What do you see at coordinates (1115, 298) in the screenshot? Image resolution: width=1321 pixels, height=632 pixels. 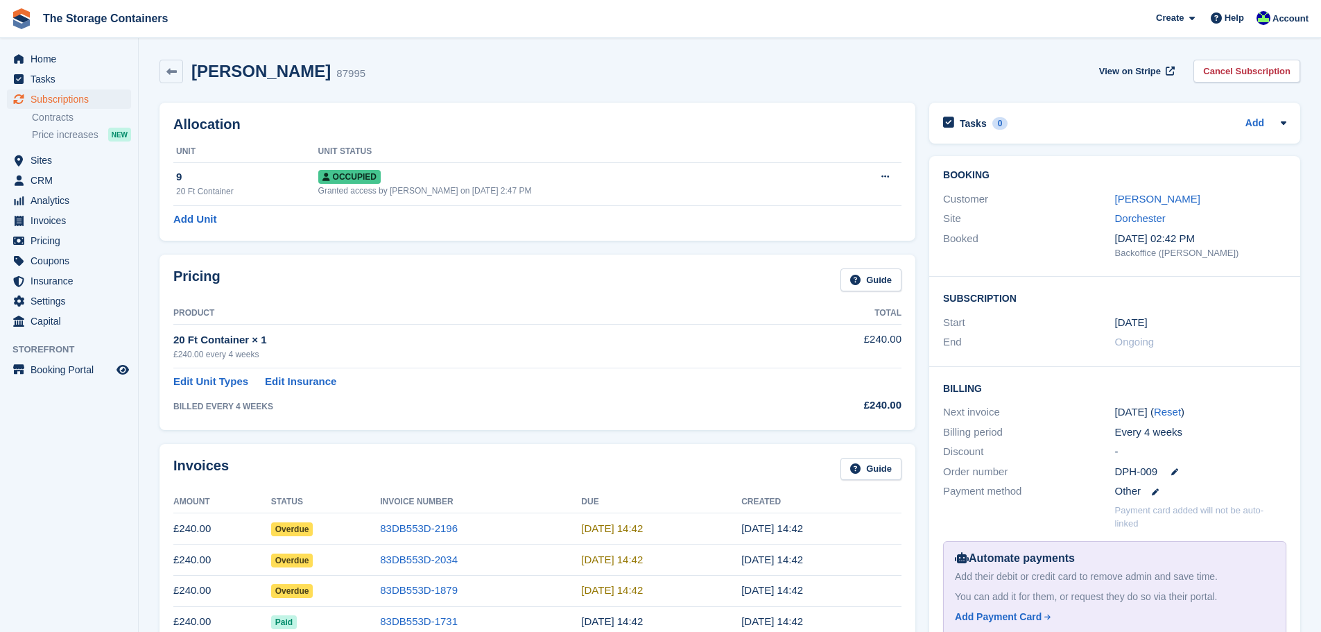 I see `h2: Subscription` at bounding box center [1115, 298].